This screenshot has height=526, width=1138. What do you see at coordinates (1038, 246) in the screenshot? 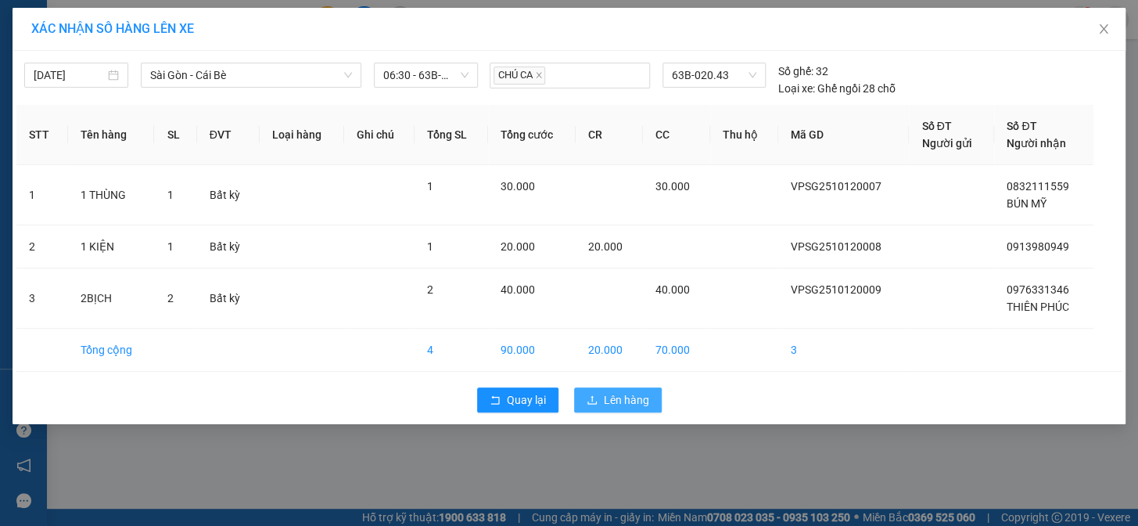
I see `span: 0913980949` at bounding box center [1038, 246].